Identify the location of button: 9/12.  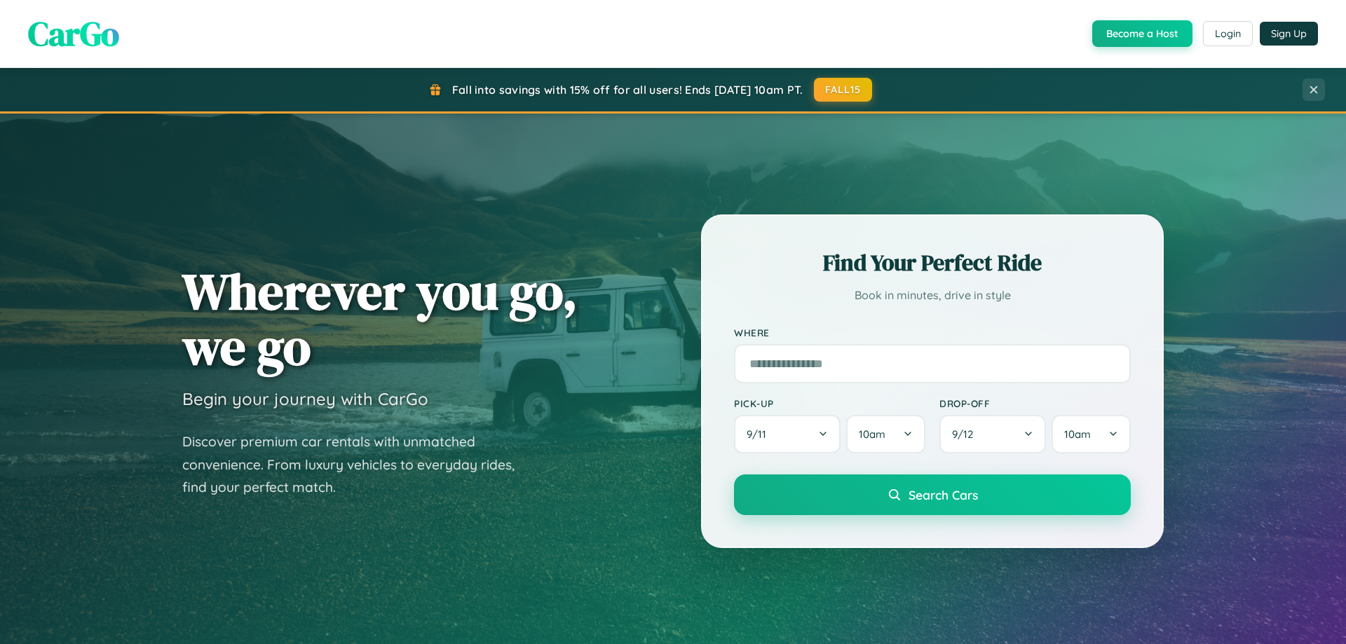
(992, 434).